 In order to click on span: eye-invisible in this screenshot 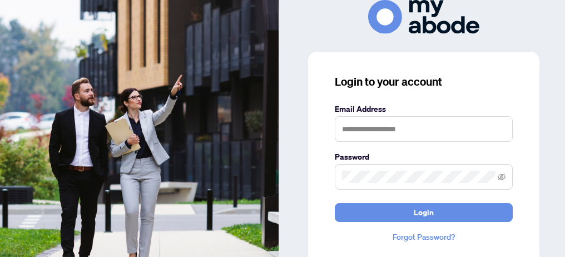, I will do `click(501, 177)`.